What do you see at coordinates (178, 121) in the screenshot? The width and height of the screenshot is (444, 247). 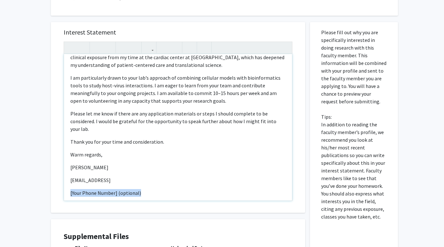 I see `p: Please let me know if there are any application materials or steps I should complete to be consid...` at bounding box center [178, 121].